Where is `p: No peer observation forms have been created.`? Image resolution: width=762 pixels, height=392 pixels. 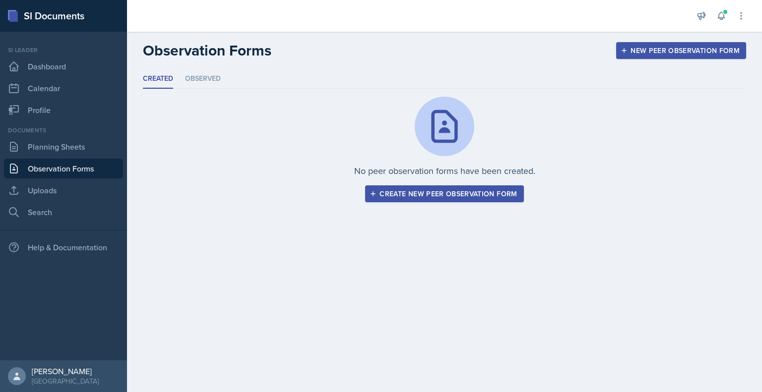
p: No peer observation forms have been created. is located at coordinates (444, 171).